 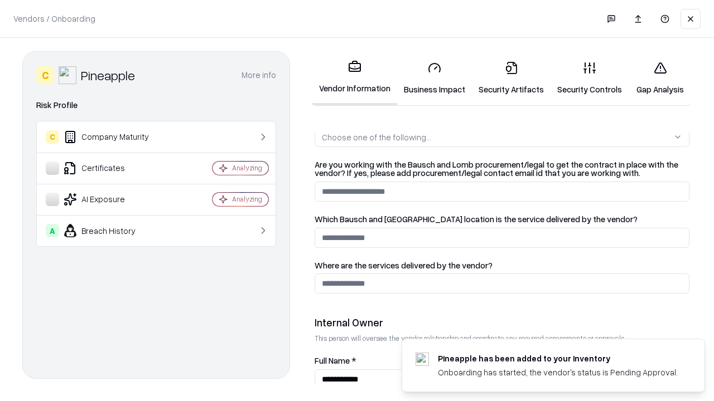 I want to click on a: Gap Analysis, so click(x=659, y=78).